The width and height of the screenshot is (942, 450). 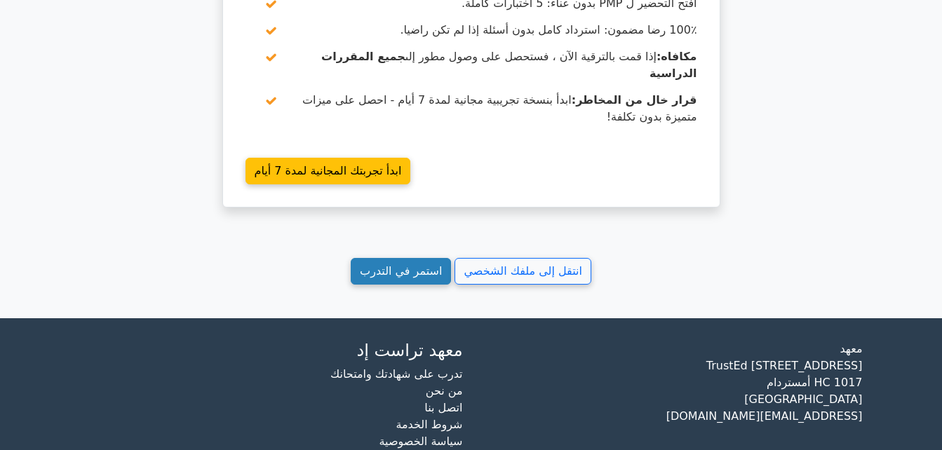 I want to click on a: استمر في التدرب, so click(x=400, y=271).